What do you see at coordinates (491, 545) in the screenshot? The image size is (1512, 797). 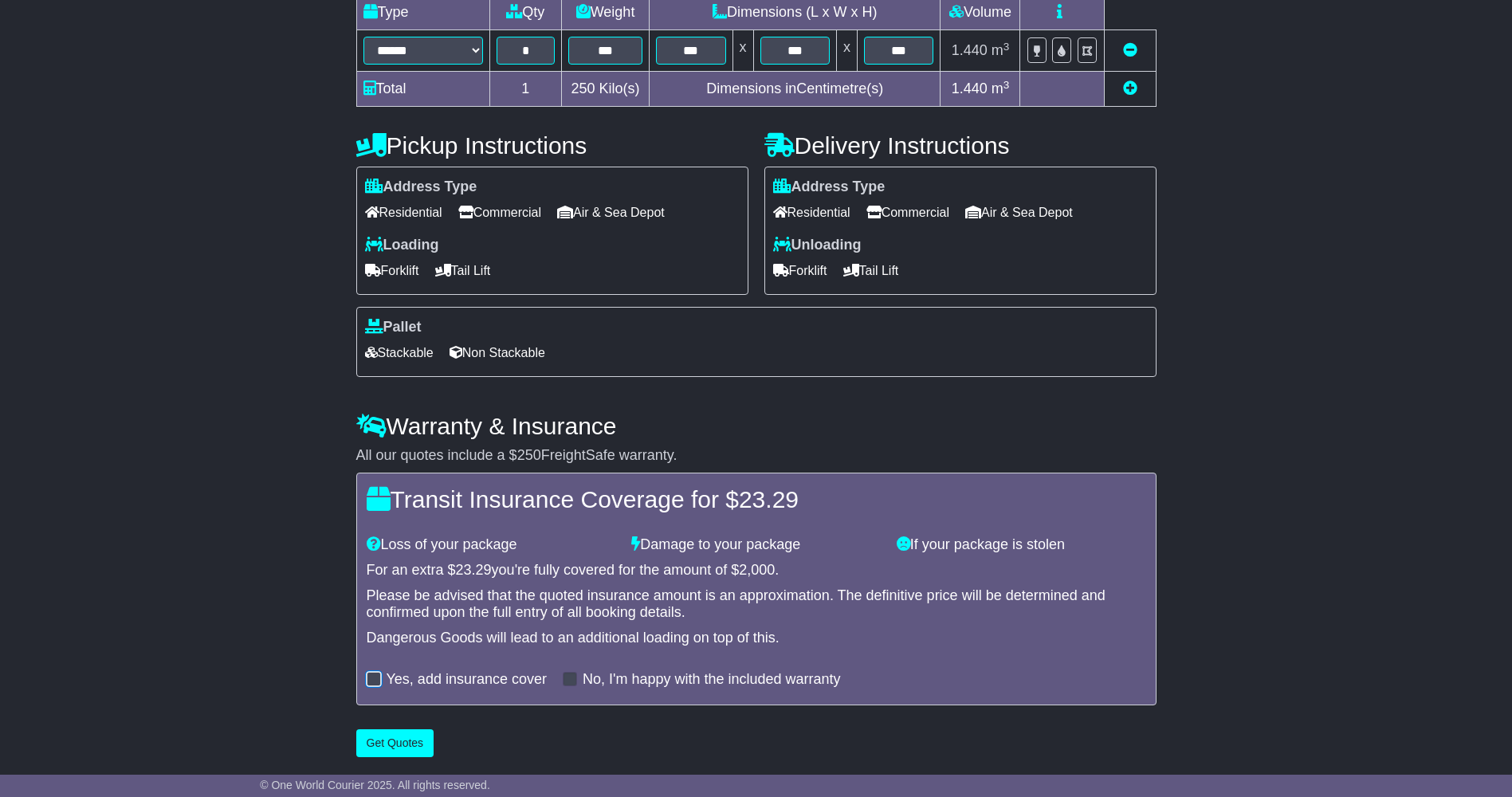 I see `div: Loss of your package` at bounding box center [491, 545].